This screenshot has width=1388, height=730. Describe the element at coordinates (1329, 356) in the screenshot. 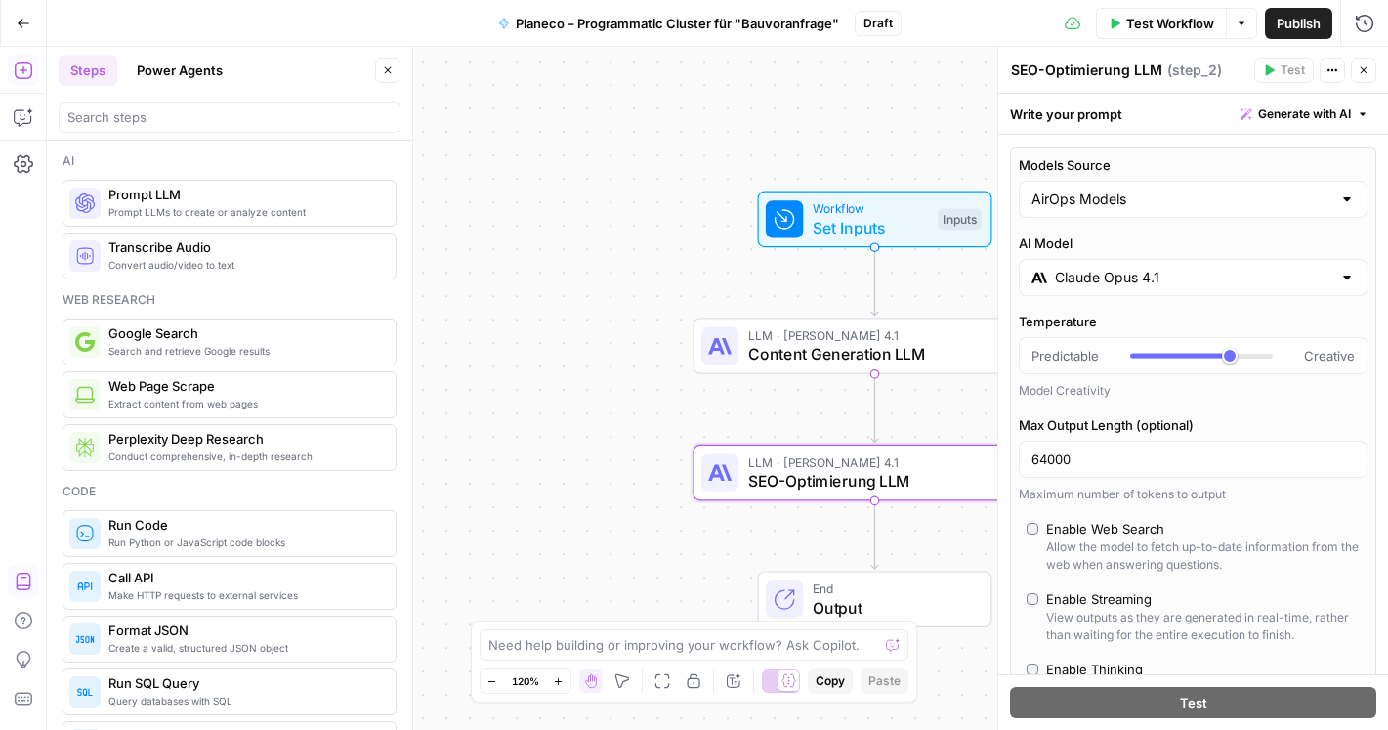

I see `span: Creative` at that location.